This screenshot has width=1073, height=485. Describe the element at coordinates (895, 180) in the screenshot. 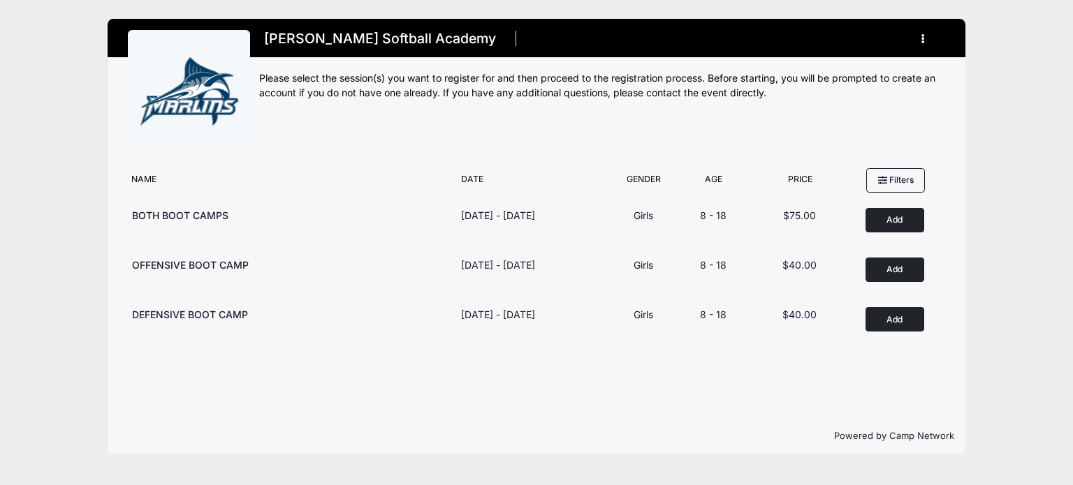

I see `button: Filters` at that location.